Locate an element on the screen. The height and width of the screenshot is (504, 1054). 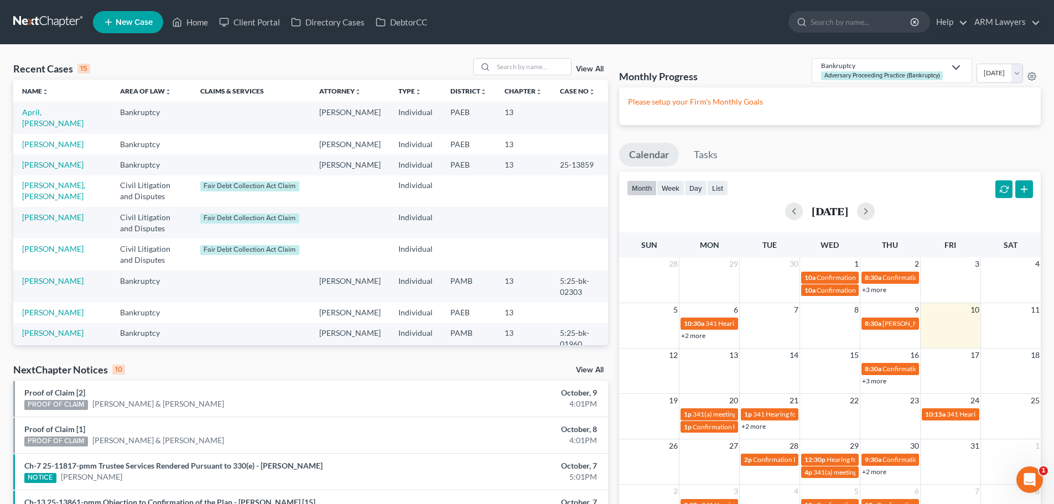
span: 23 is located at coordinates (915, 401).